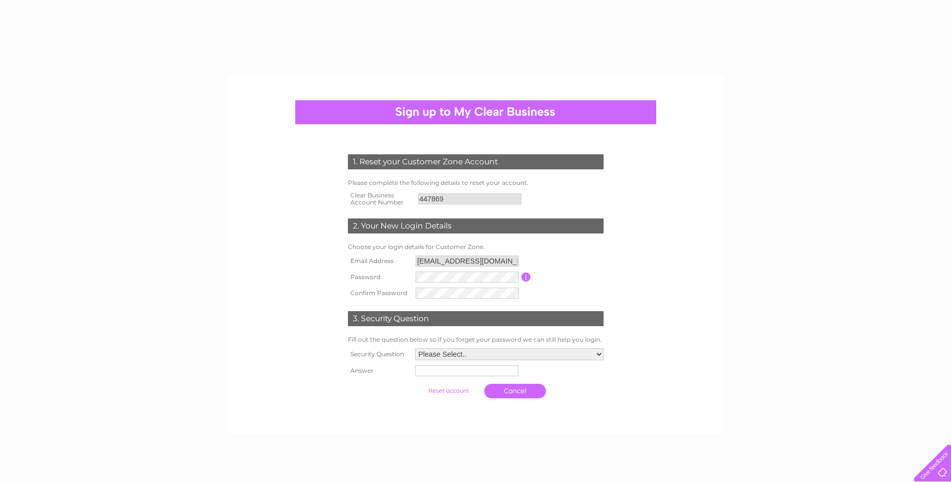  I want to click on th: Answer, so click(379, 371).